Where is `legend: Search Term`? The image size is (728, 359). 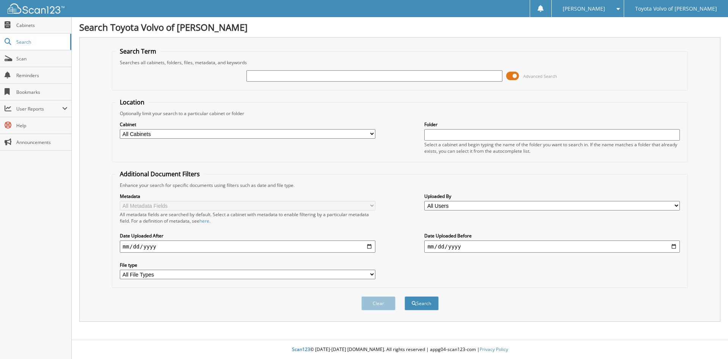
legend: Search Term is located at coordinates (138, 51).